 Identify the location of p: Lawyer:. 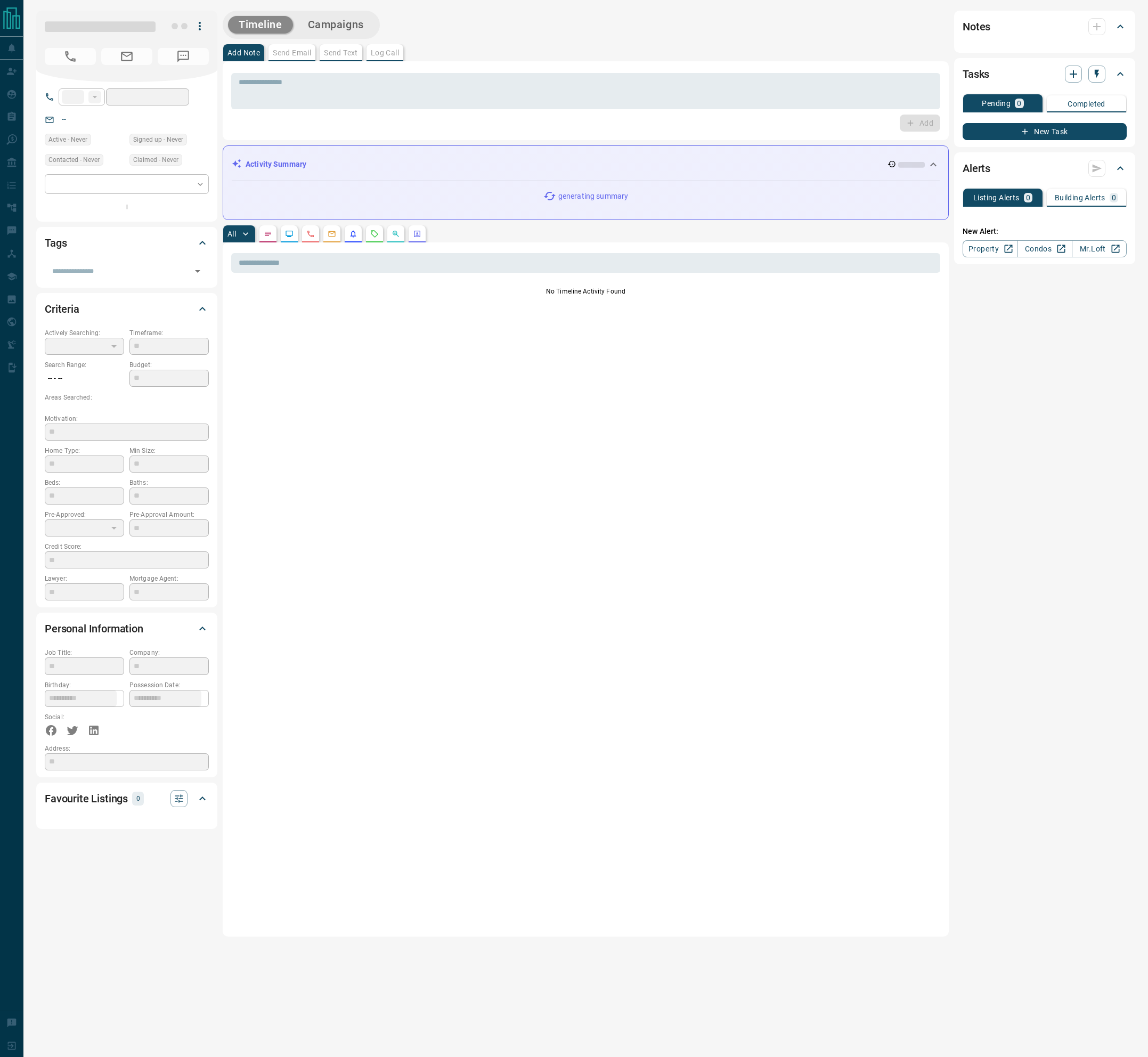
(84, 578).